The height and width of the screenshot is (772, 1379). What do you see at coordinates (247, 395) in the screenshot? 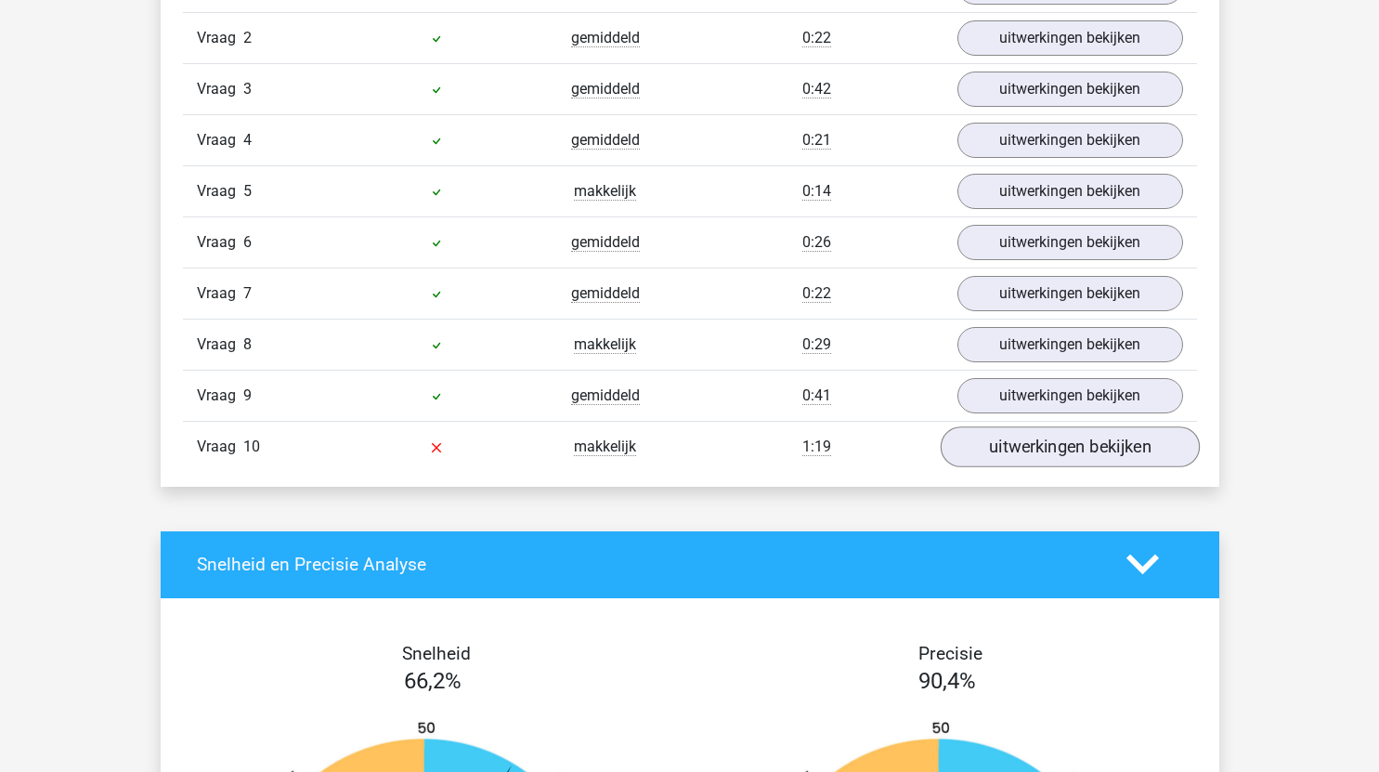
I see `span: 9` at bounding box center [247, 395].